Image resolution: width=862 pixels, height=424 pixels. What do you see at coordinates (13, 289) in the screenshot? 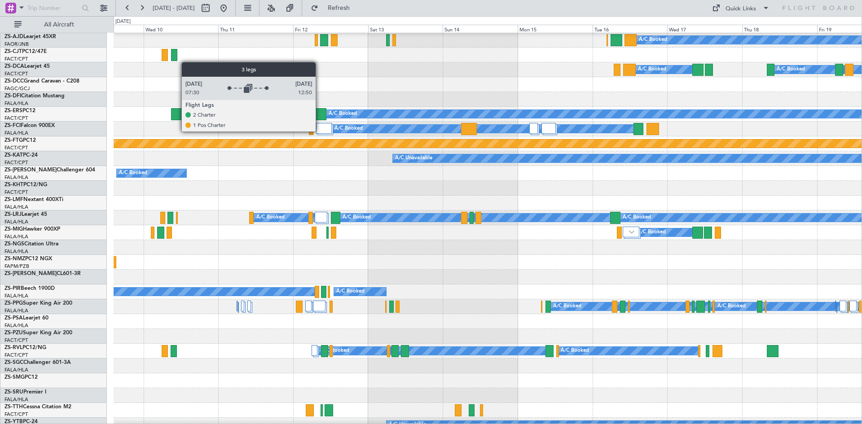
I see `span: ZS-PIR` at bounding box center [13, 289].